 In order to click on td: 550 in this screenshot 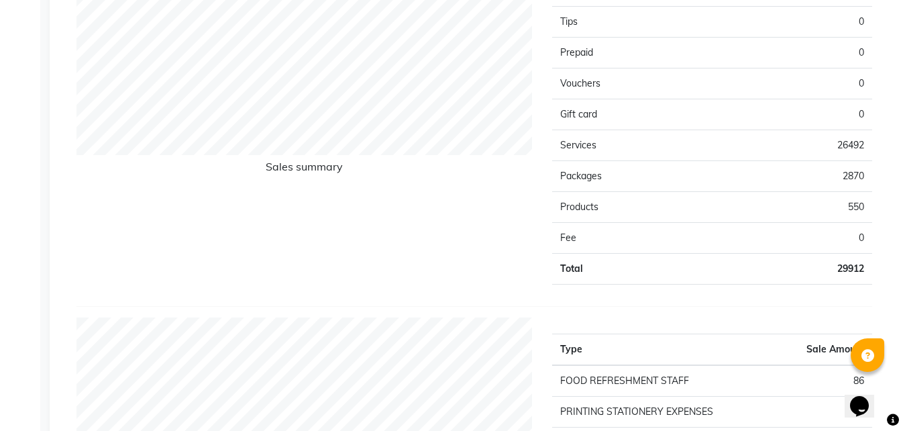, I will do `click(792, 207)`.